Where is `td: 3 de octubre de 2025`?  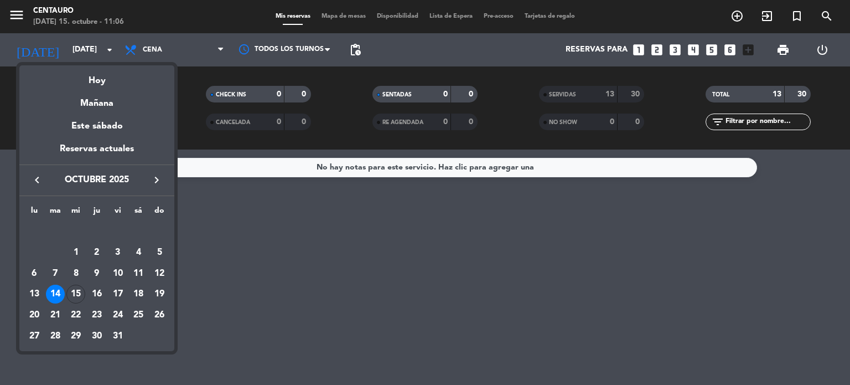
td: 3 de octubre de 2025 is located at coordinates (118, 252).